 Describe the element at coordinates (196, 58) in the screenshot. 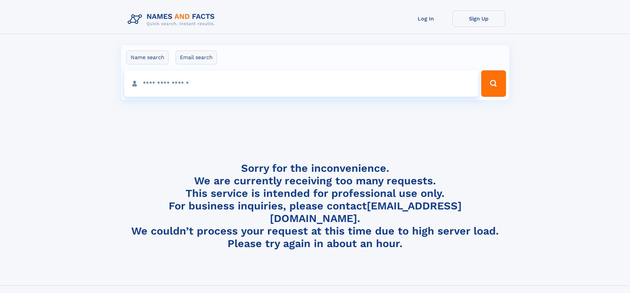

I see `label: Email search` at that location.